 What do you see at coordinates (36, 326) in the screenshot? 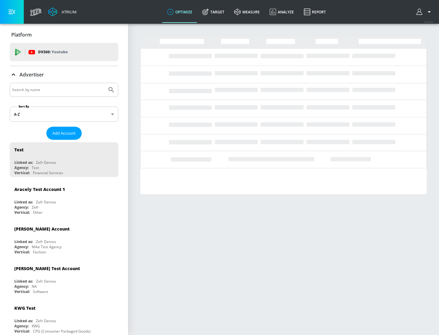
I see `div: KWG` at bounding box center [36, 326].